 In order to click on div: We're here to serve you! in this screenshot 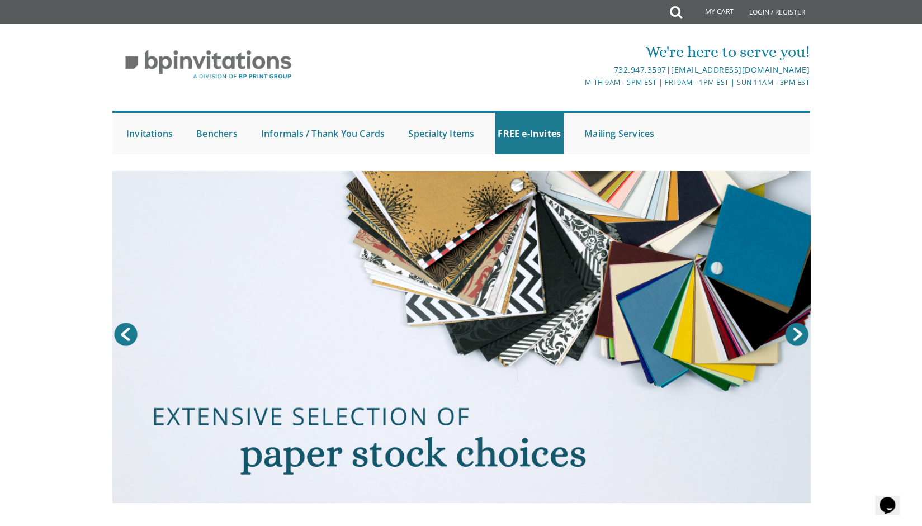, I will do `click(578, 52)`.